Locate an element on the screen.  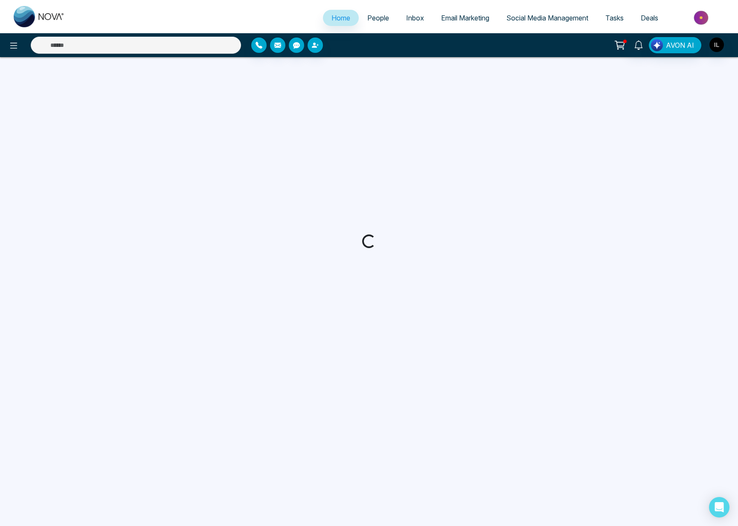
span: Tasks is located at coordinates (614, 18).